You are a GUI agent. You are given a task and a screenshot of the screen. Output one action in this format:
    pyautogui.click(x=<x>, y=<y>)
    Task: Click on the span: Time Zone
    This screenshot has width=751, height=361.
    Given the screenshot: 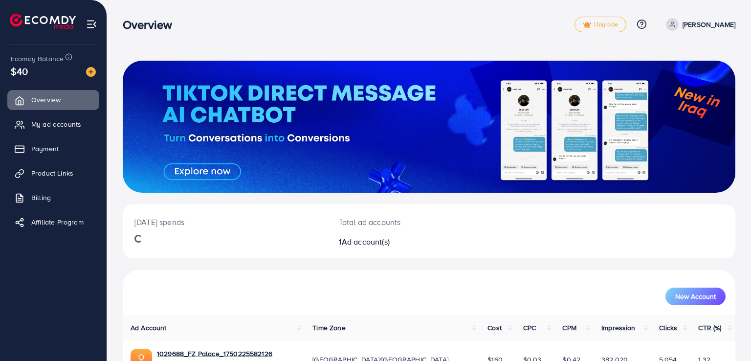 What is the action you would take?
    pyautogui.click(x=329, y=328)
    